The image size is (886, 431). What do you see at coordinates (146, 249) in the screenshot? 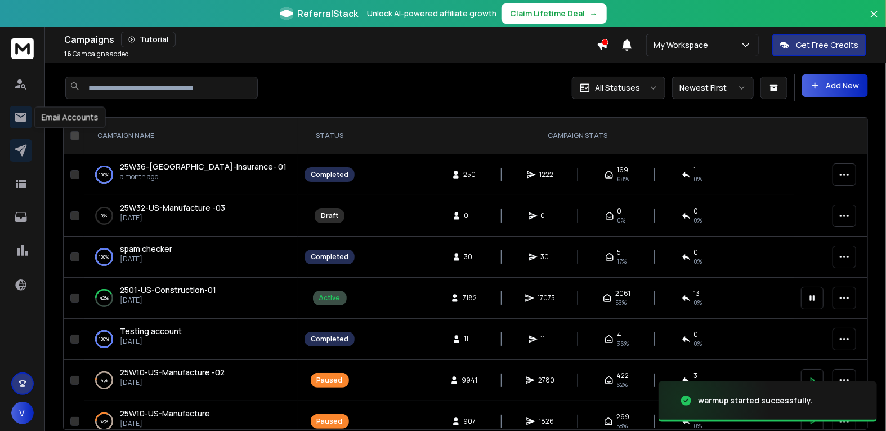
I see `a: spam checker` at bounding box center [146, 249].